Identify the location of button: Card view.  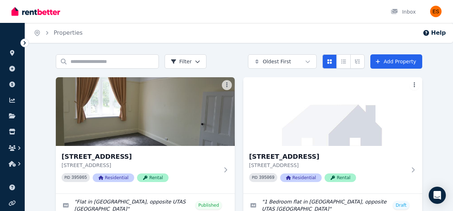
(329, 62).